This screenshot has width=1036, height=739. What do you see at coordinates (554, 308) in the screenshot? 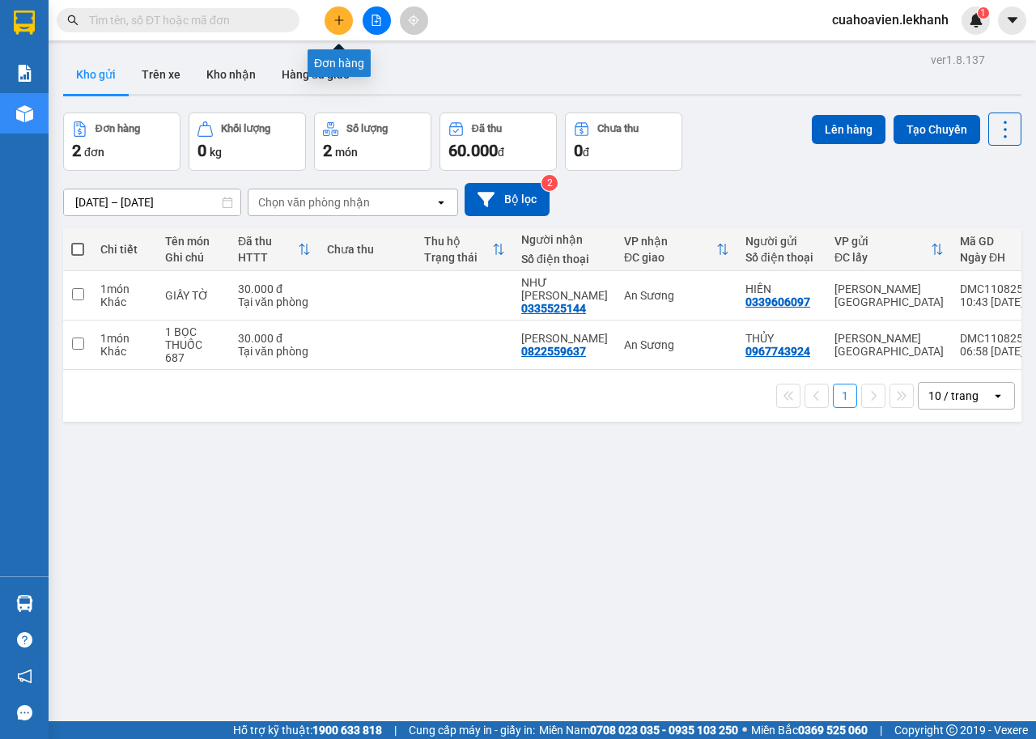
I see `div: 0335525144` at bounding box center [554, 308].